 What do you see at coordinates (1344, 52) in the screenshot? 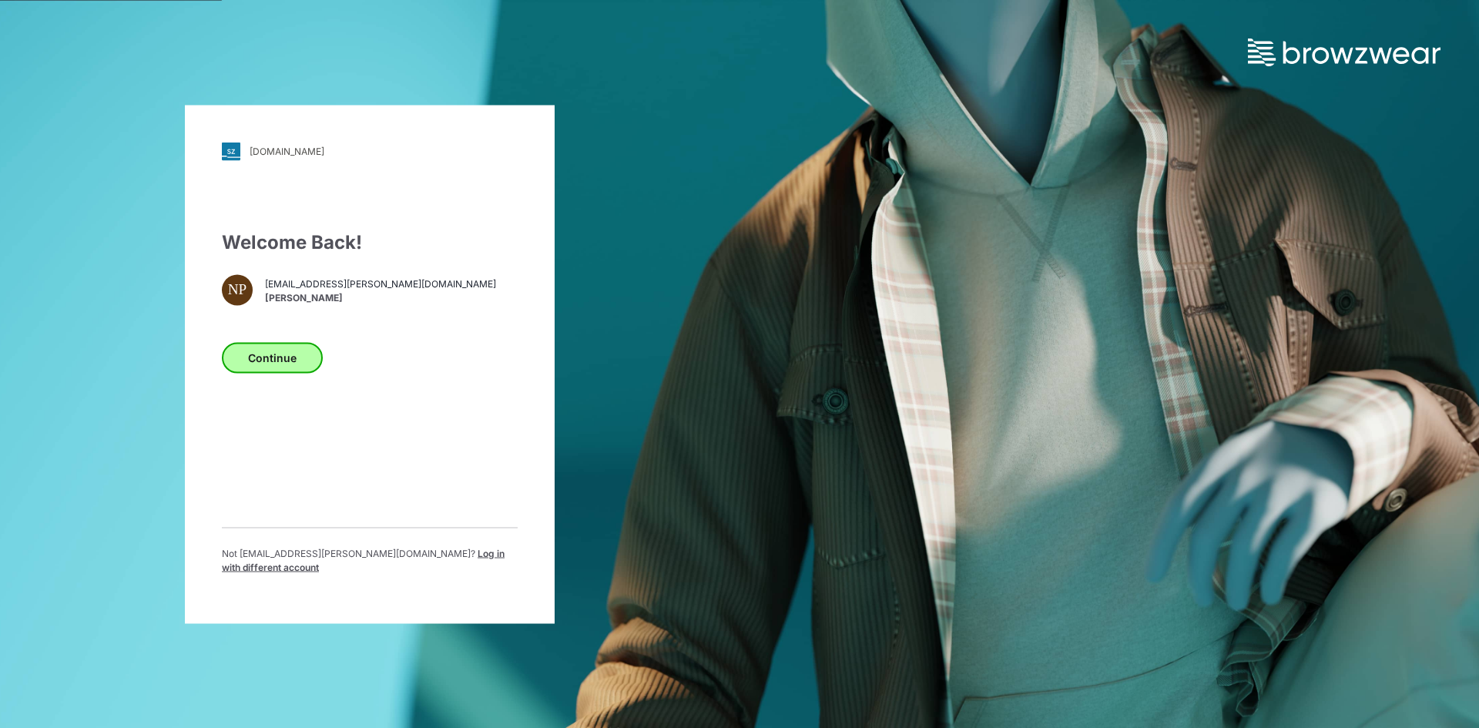
I see `img: browzwear-logo.73288ffb.svg` at bounding box center [1344, 52].